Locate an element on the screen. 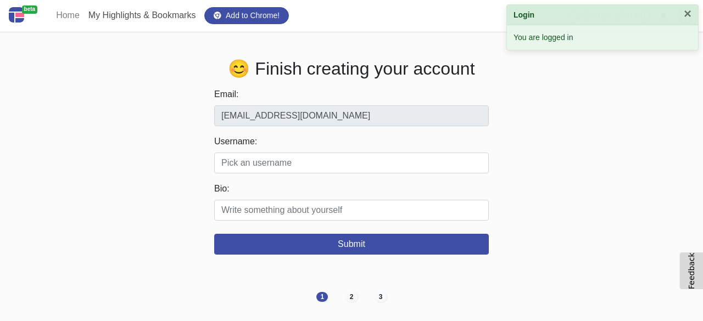 Image resolution: width=703 pixels, height=321 pixels. a: Add to Chrome! is located at coordinates (247, 15).